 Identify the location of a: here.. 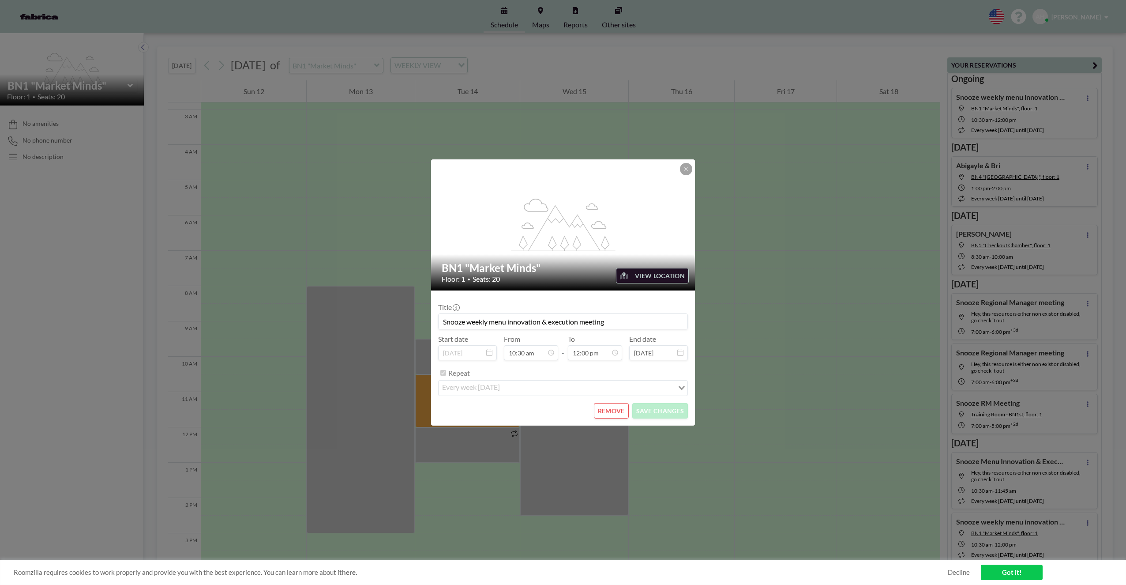
(350, 572).